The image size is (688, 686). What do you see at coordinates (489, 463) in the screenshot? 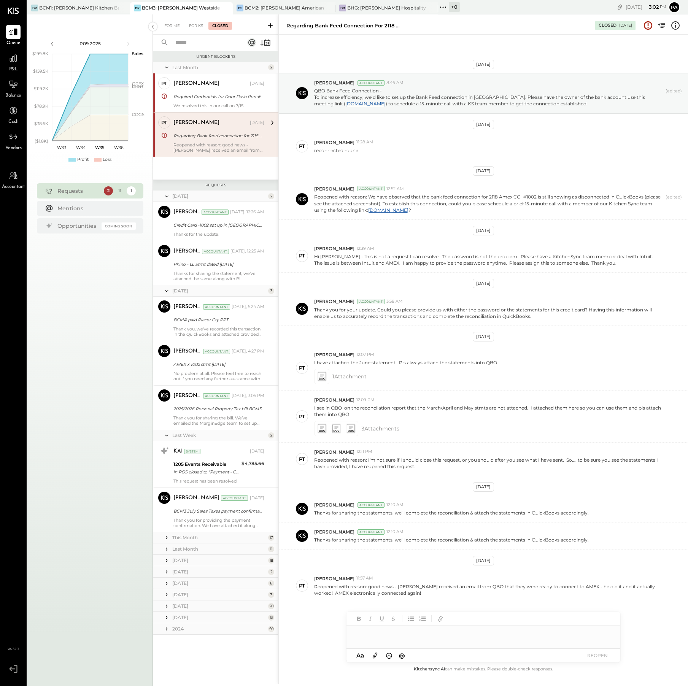
I see `p: Reopened with reason: I'm not sure if I should close this request, or you should after you see wh...` at bounding box center [489, 463].